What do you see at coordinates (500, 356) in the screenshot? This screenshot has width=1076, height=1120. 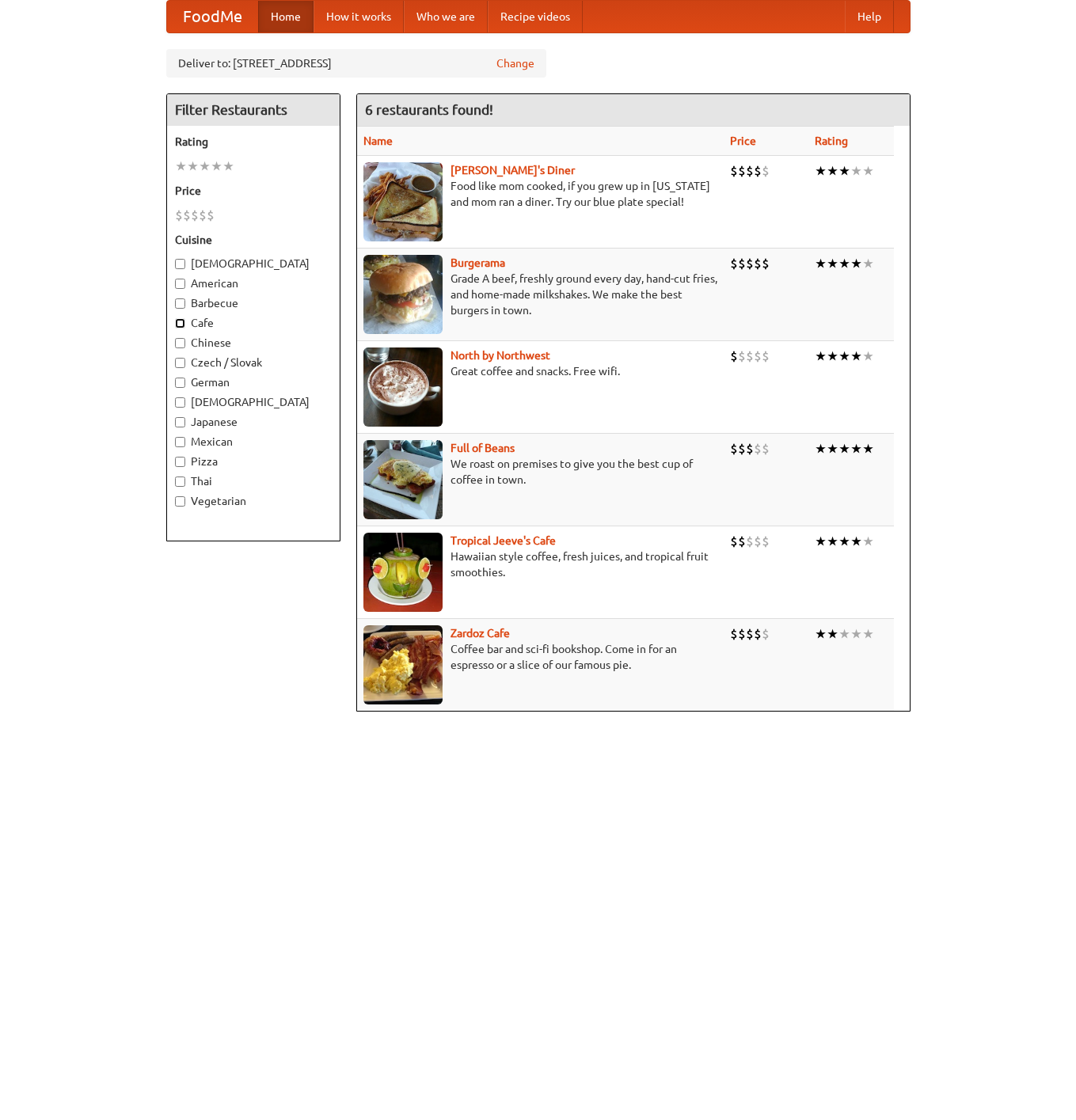 I see `b: North by Northwest` at bounding box center [500, 356].